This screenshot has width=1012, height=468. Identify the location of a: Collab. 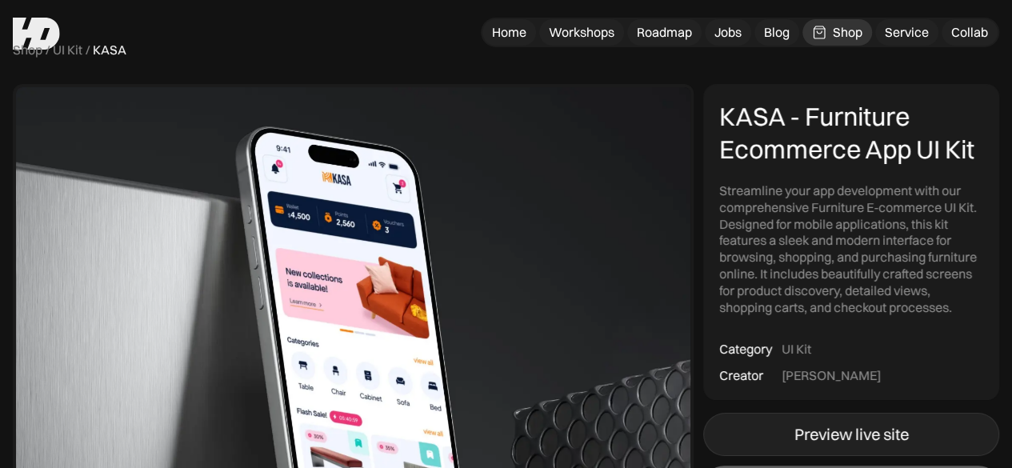
(970, 32).